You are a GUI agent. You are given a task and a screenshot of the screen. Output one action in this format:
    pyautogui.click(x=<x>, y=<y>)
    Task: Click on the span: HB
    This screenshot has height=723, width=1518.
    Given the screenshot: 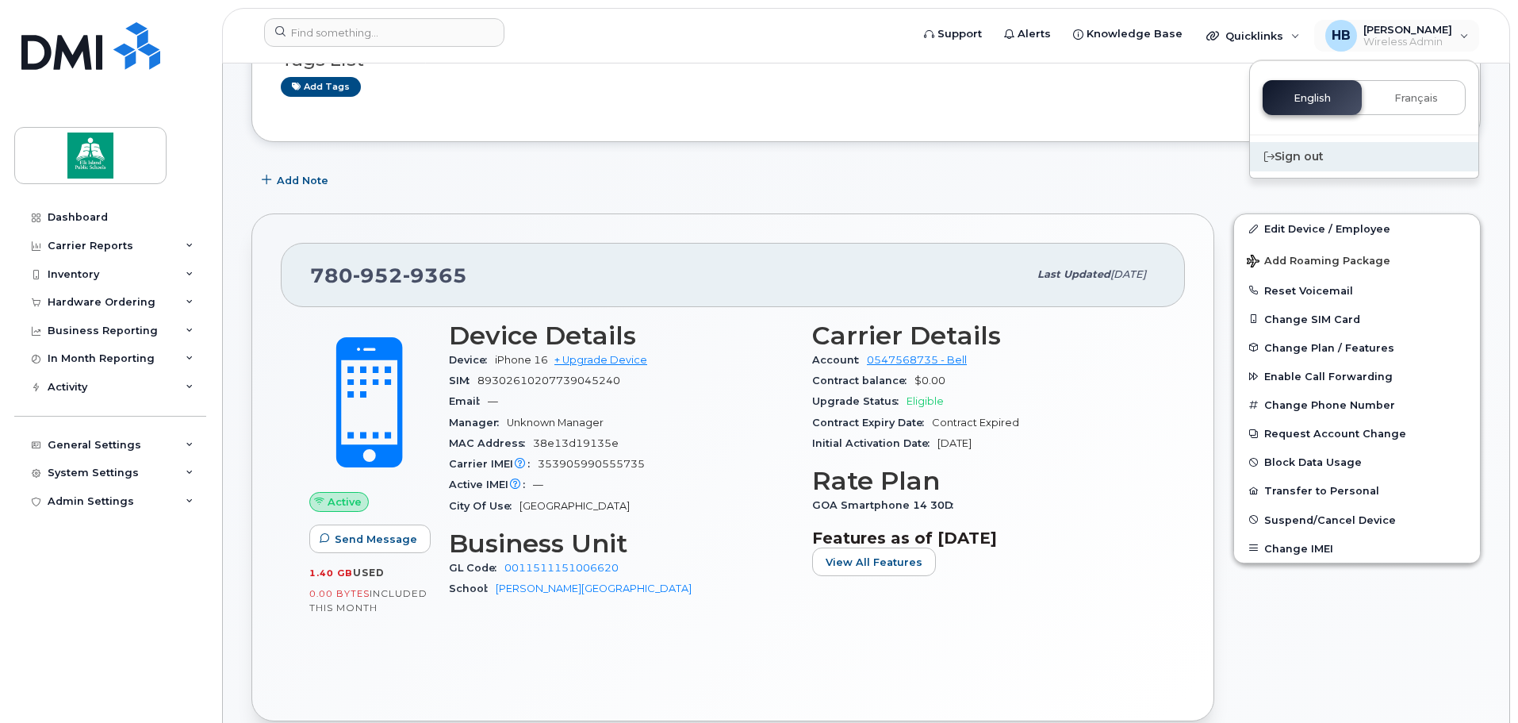 What is the action you would take?
    pyautogui.click(x=1341, y=36)
    